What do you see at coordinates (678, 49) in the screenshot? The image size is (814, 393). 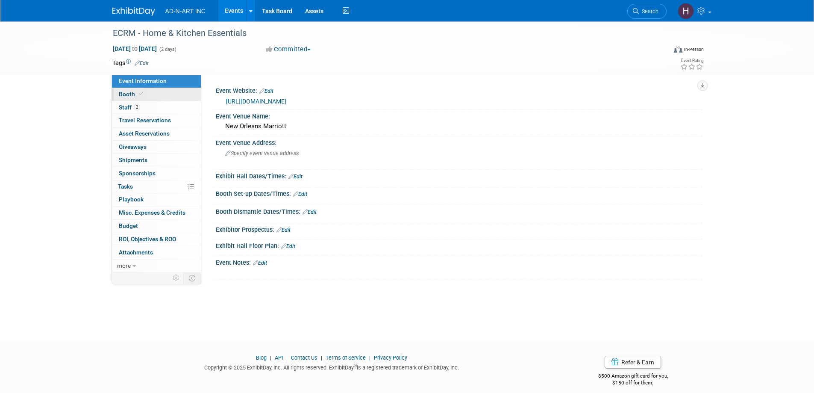 I see `img: Format-Inperson.png` at bounding box center [678, 49].